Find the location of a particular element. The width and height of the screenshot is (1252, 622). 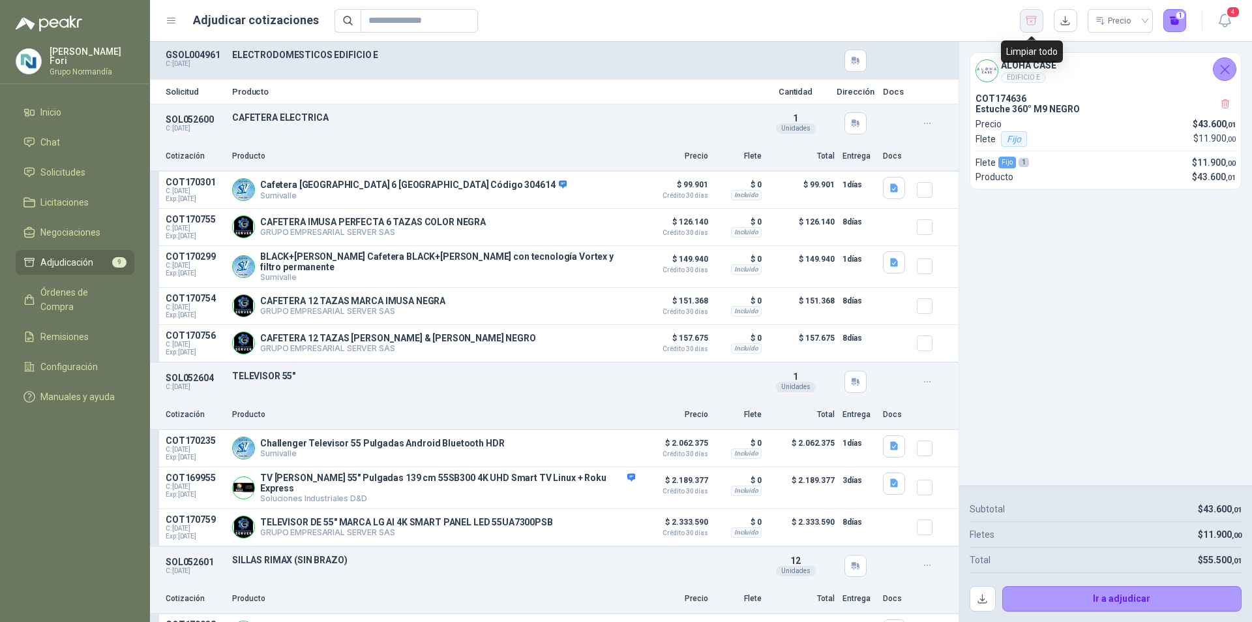

span: Órdenes de Compra is located at coordinates (81, 299).